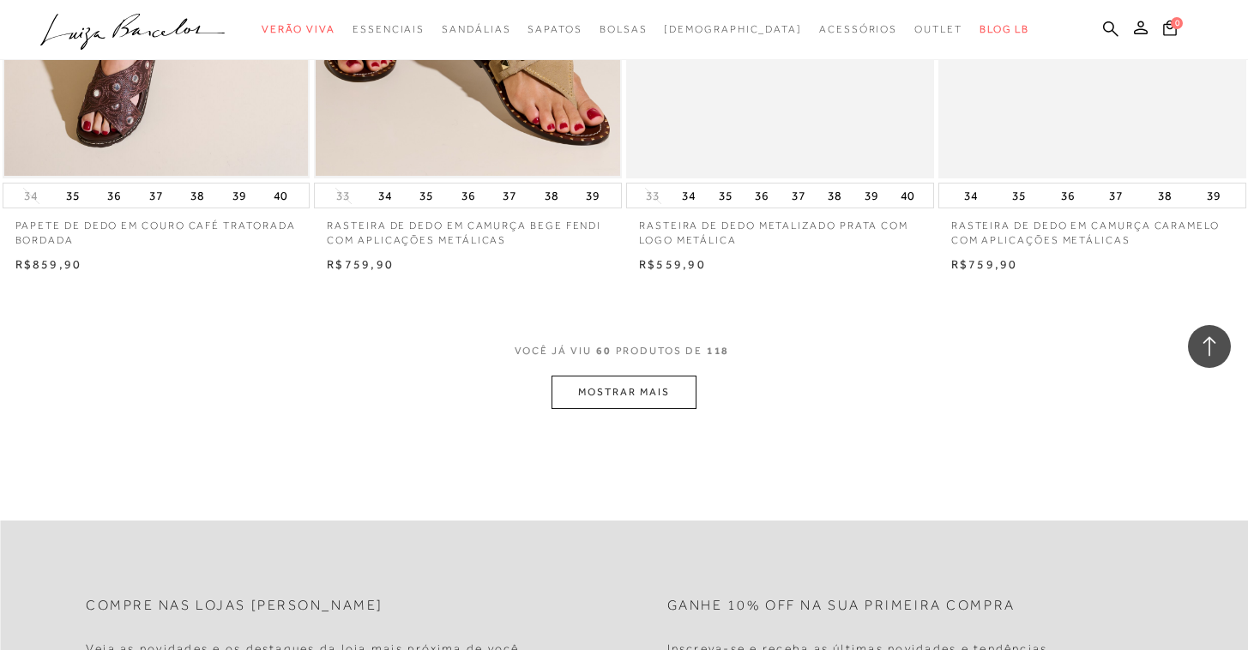  Describe the element at coordinates (389, 29) in the screenshot. I see `span: Essenciais` at that location.